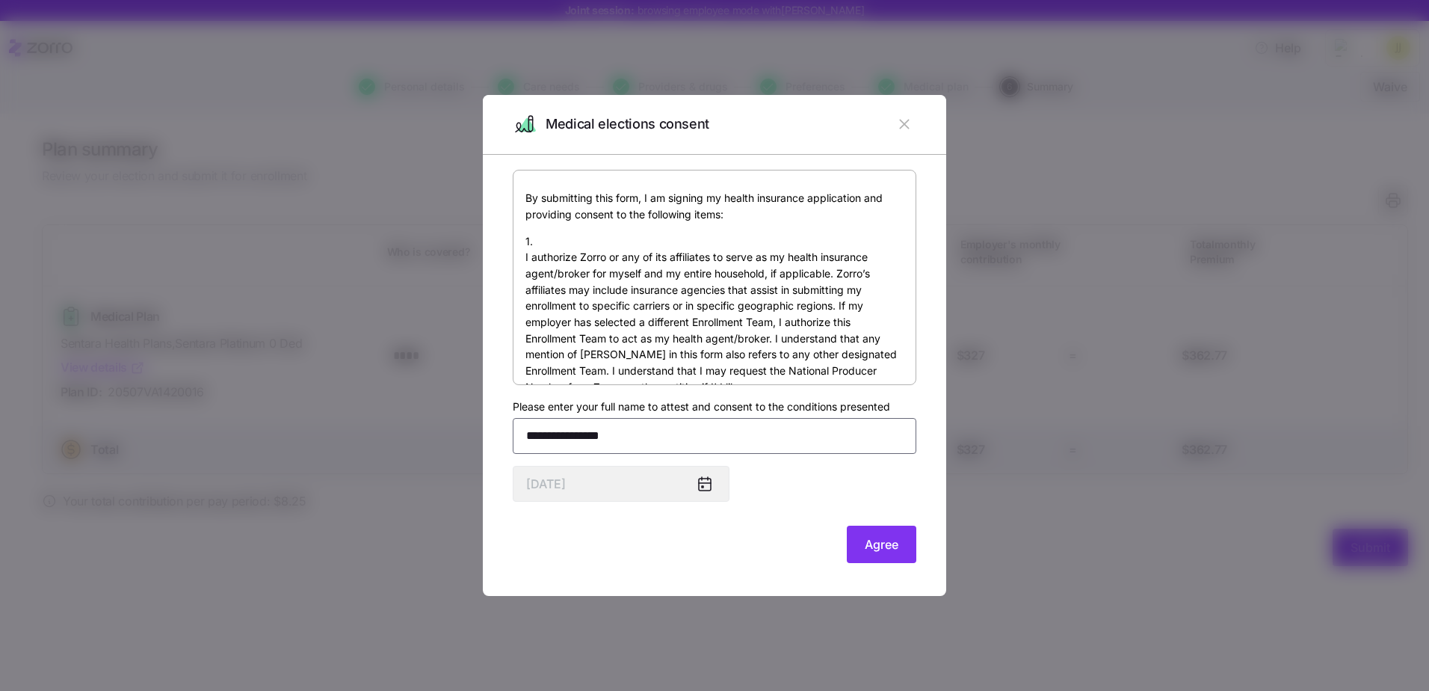 This screenshot has width=1429, height=691. Describe the element at coordinates (701, 407) in the screenshot. I see `label: Please enter your full name to attest and consent to the conditions presented` at that location.